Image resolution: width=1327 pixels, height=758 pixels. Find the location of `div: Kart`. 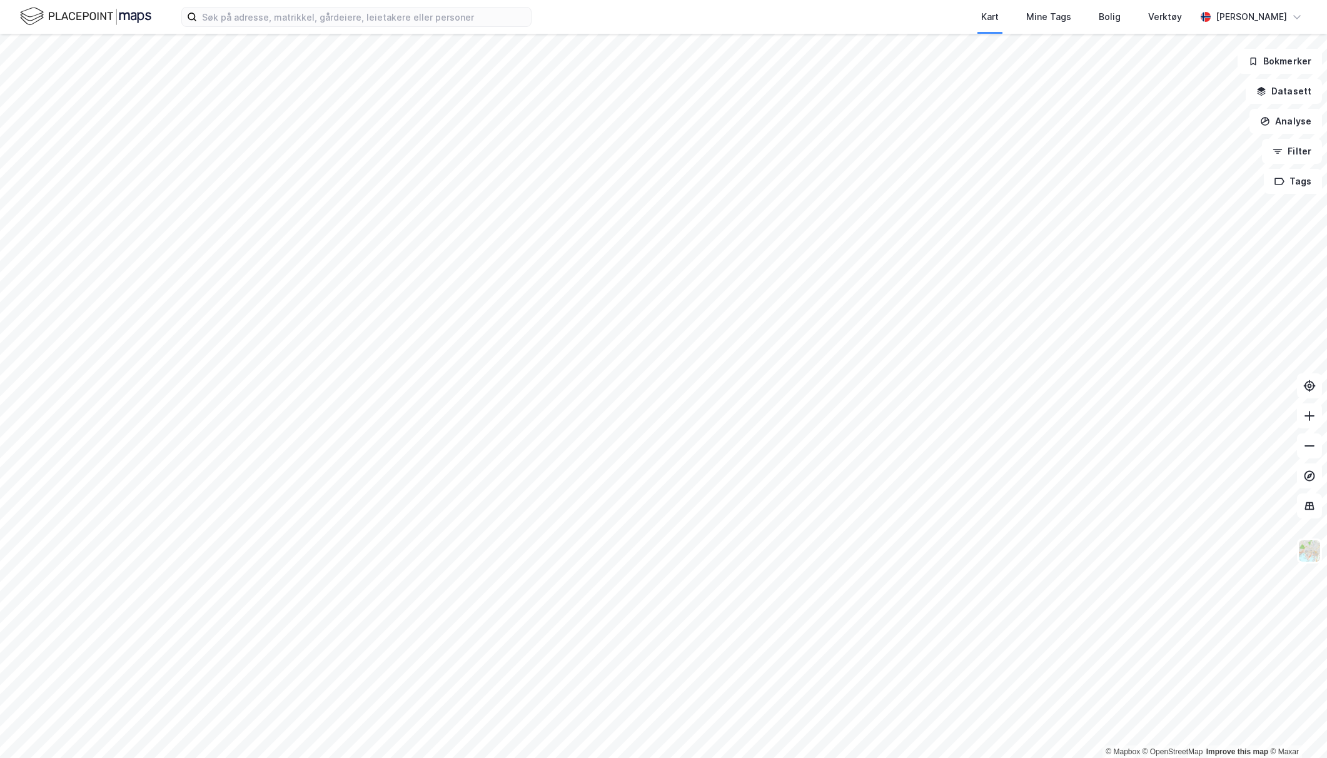

div: Kart is located at coordinates (990, 17).